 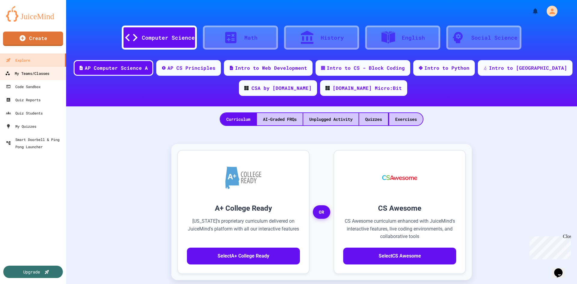 What do you see at coordinates (251, 38) in the screenshot?
I see `div: Math` at bounding box center [251, 38].